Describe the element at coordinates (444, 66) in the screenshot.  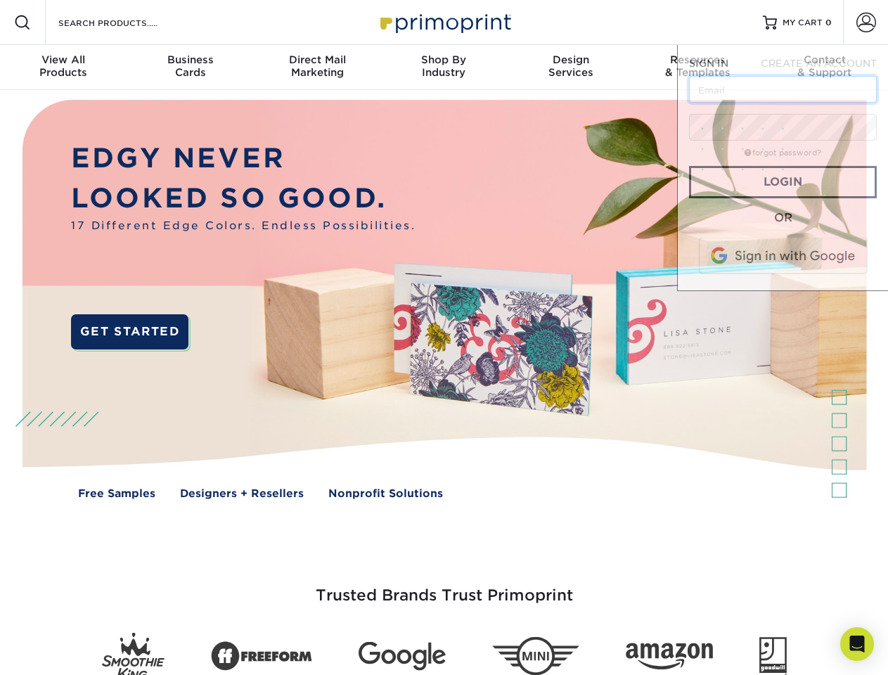
I see `div: Industry` at that location.